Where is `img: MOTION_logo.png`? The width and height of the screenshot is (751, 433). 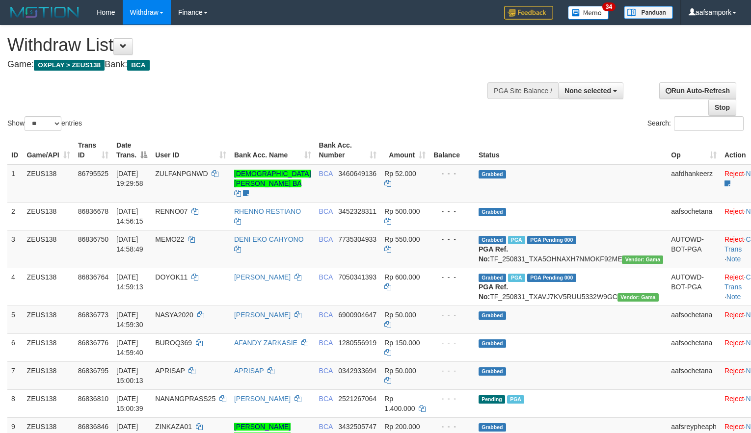 img: MOTION_logo.png is located at coordinates (45, 12).